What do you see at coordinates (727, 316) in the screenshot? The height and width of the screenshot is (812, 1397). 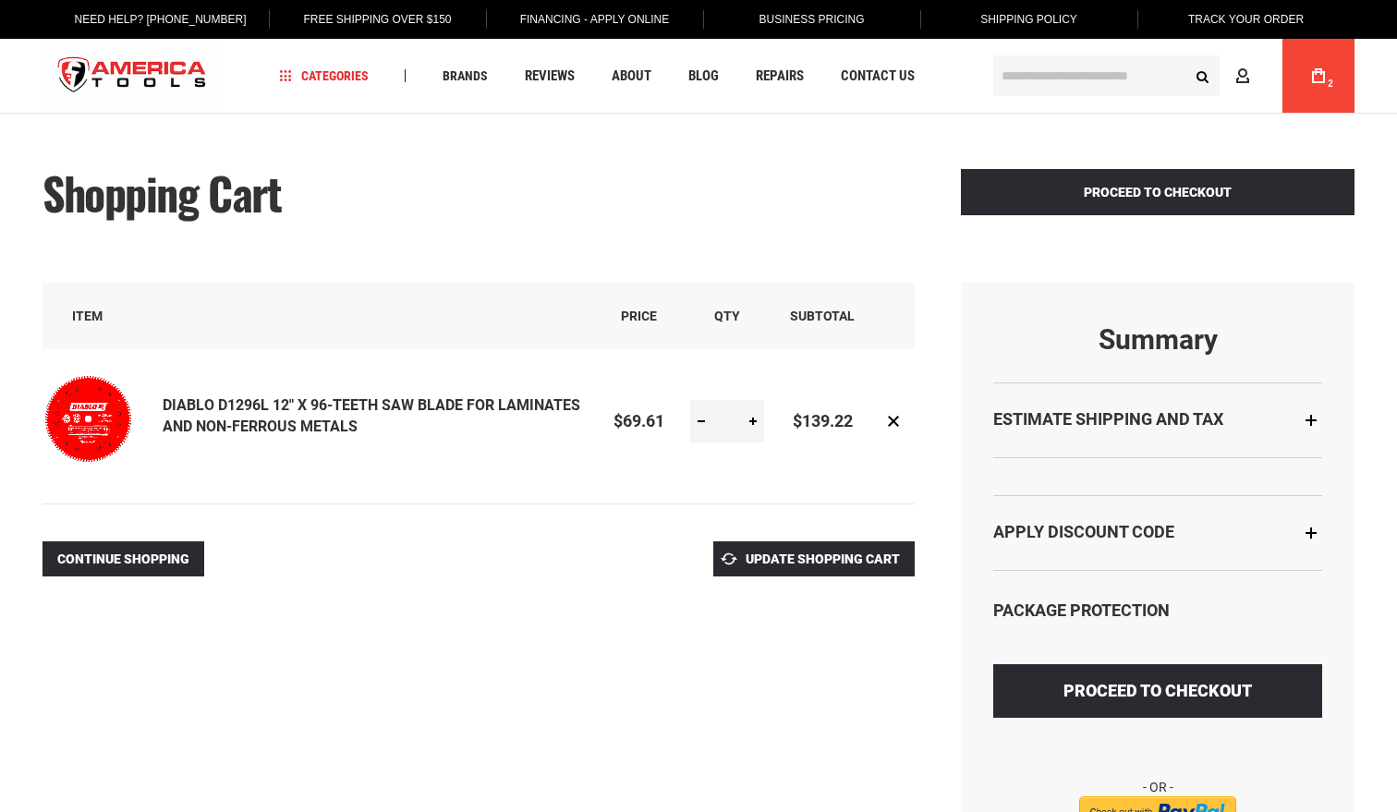 I see `span: Qty` at bounding box center [727, 316].